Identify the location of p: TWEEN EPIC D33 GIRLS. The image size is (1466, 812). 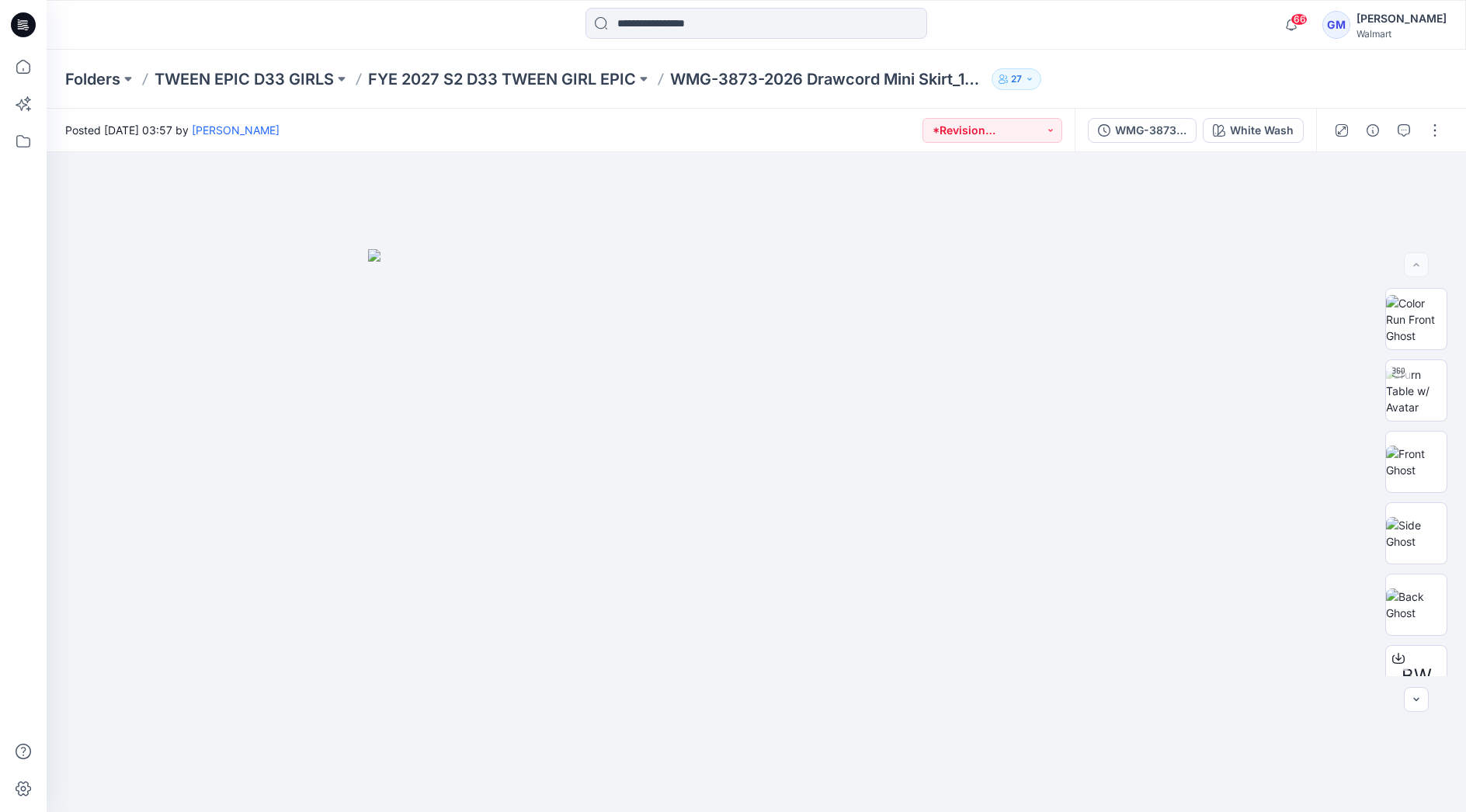
(244, 79).